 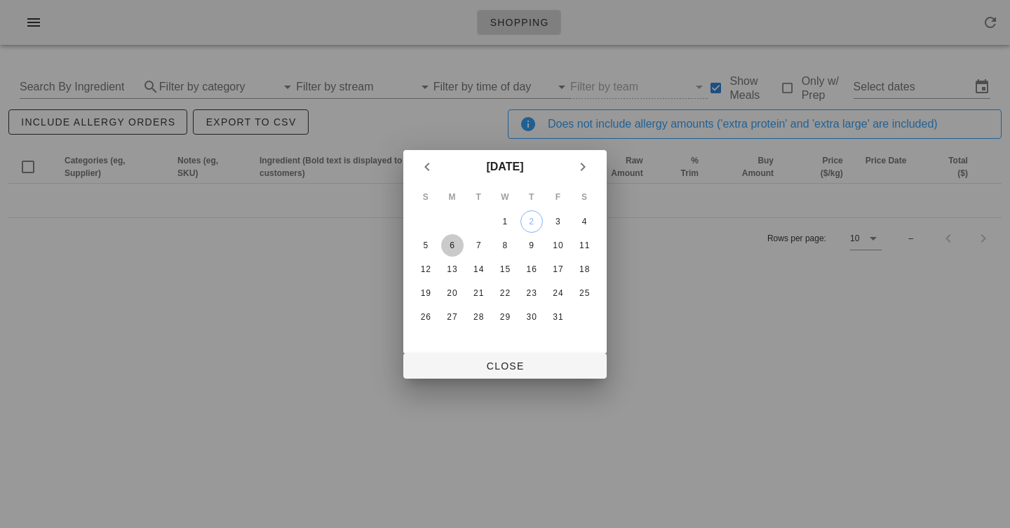 What do you see at coordinates (584, 269) in the screenshot?
I see `button: 18` at bounding box center [584, 269].